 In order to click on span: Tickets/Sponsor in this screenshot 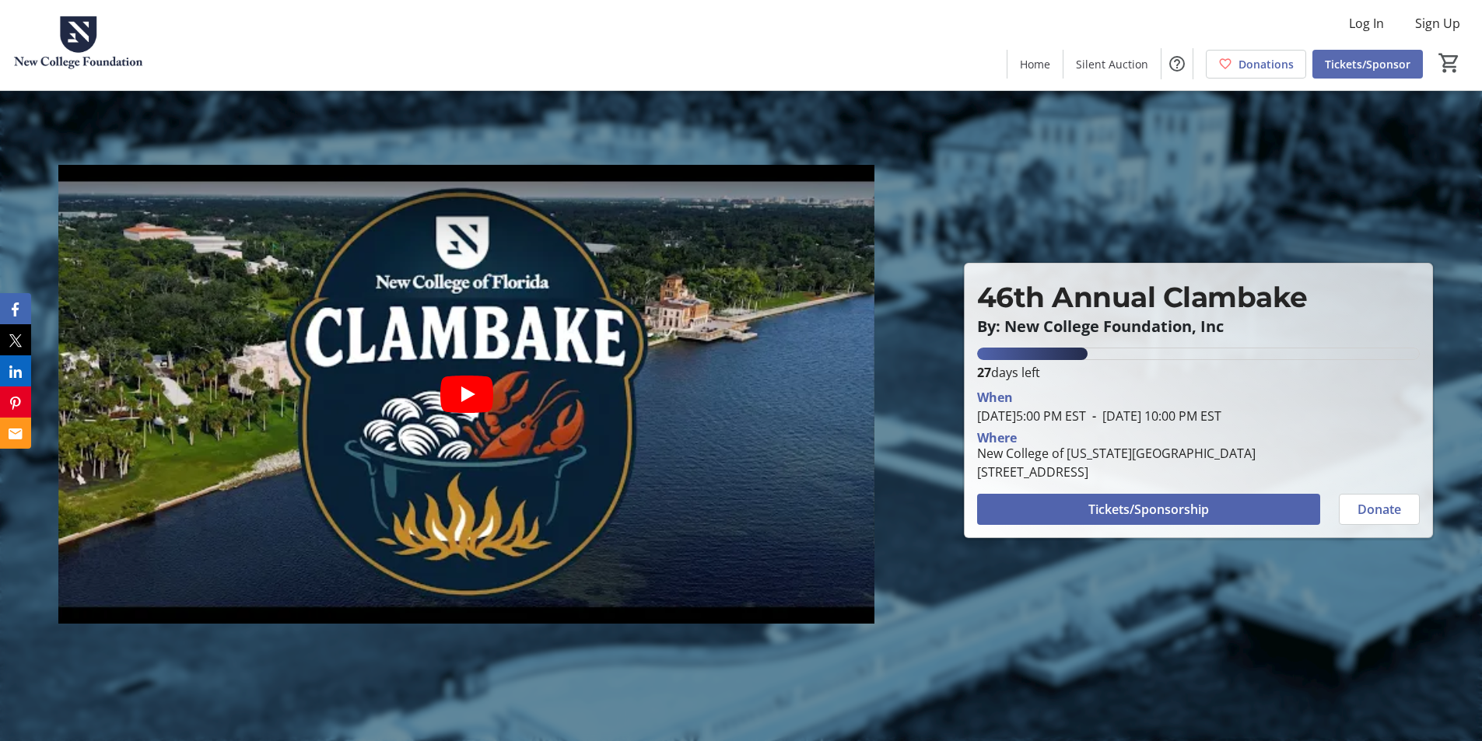, I will do `click(1367, 64)`.